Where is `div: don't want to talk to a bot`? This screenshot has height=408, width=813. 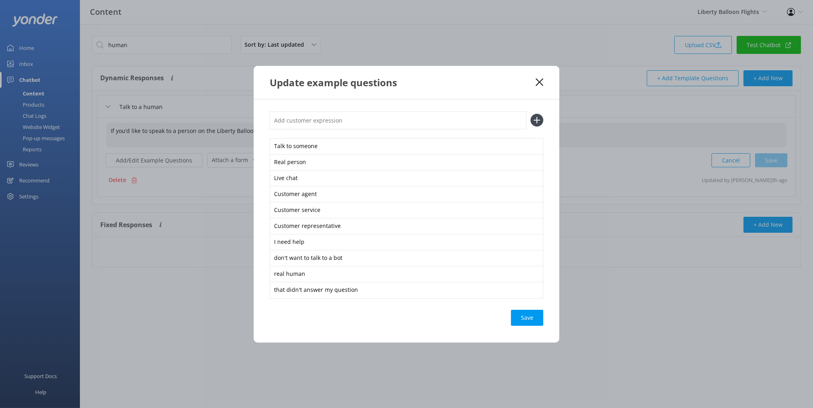 div: don't want to talk to a bot is located at coordinates (406, 258).